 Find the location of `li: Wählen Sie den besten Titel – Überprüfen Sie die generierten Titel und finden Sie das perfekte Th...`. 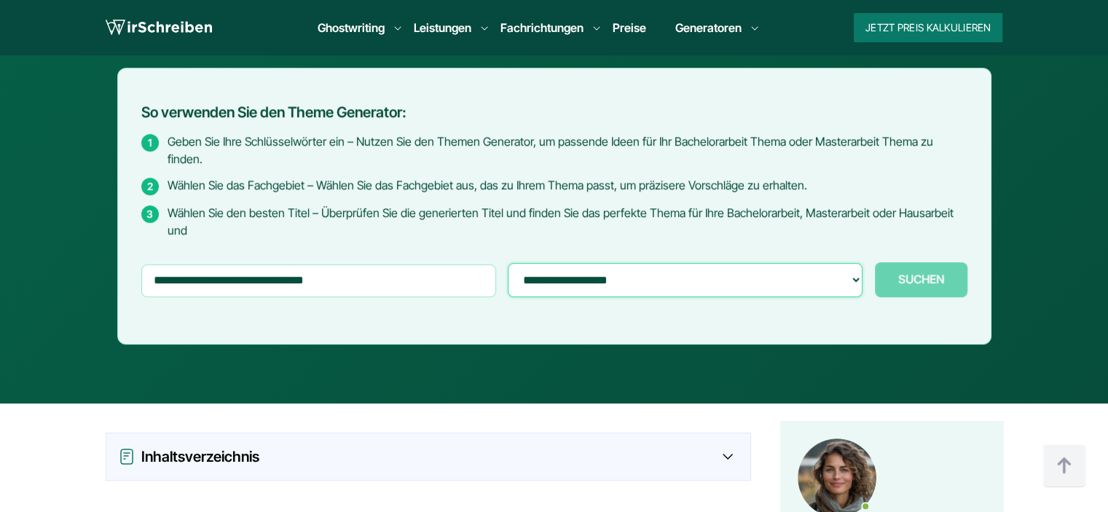

li: Wählen Sie den besten Titel – Überprüfen Sie die generierten Titel und finden Sie das perfekte Th... is located at coordinates (554, 221).